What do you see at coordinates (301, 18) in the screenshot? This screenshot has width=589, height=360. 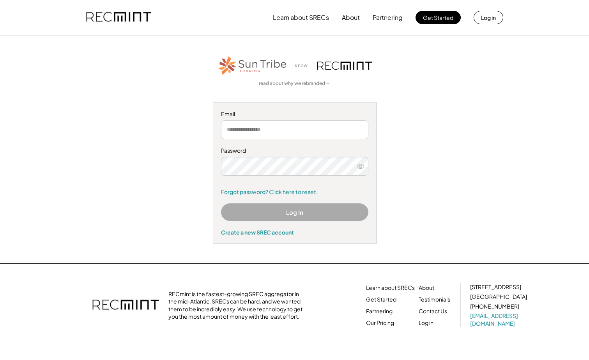 I see `button: Learn about SRECs` at bounding box center [301, 18].